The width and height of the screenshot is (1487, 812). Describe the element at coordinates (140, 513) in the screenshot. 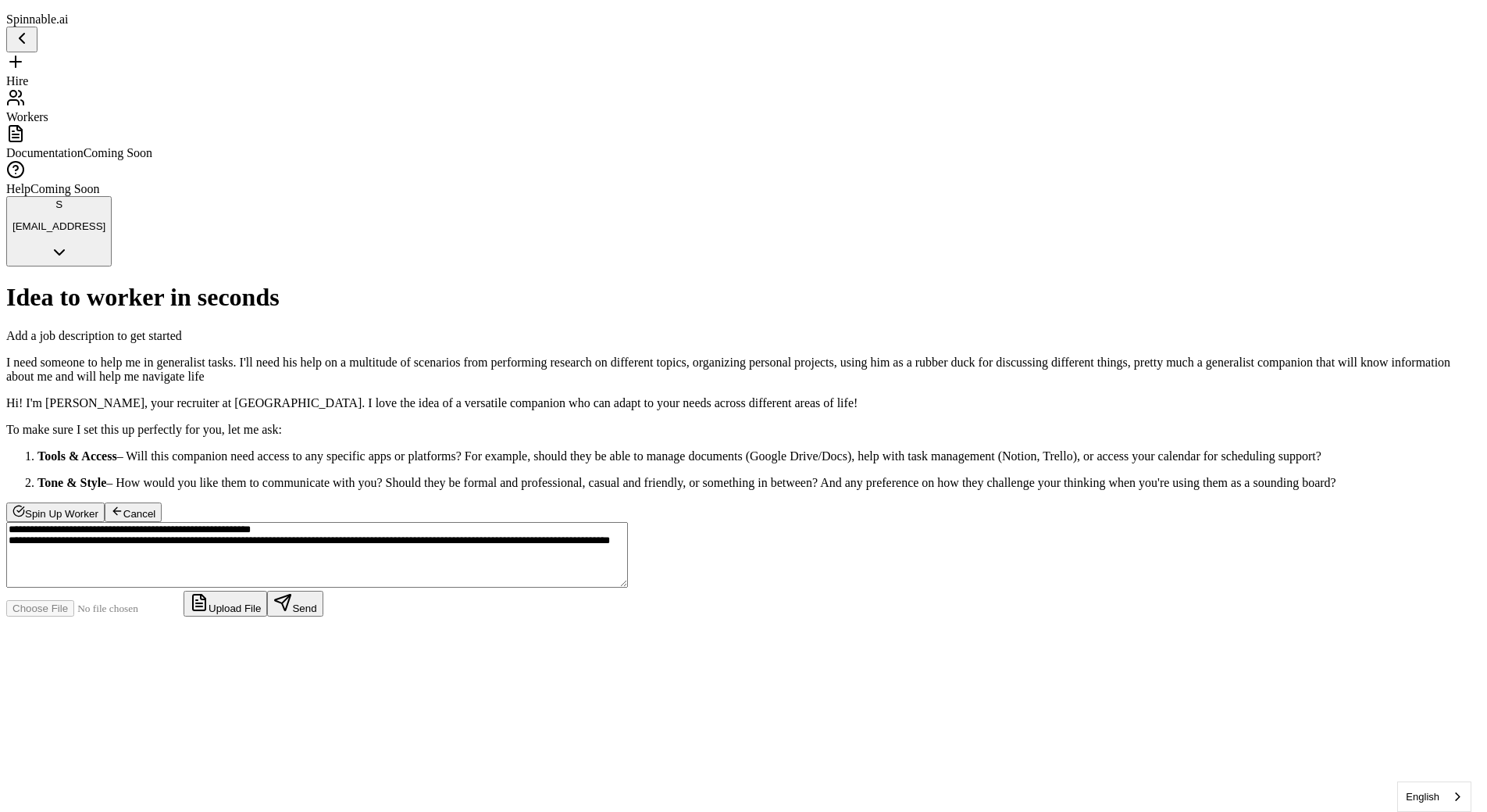

I see `span: Cancel` at that location.